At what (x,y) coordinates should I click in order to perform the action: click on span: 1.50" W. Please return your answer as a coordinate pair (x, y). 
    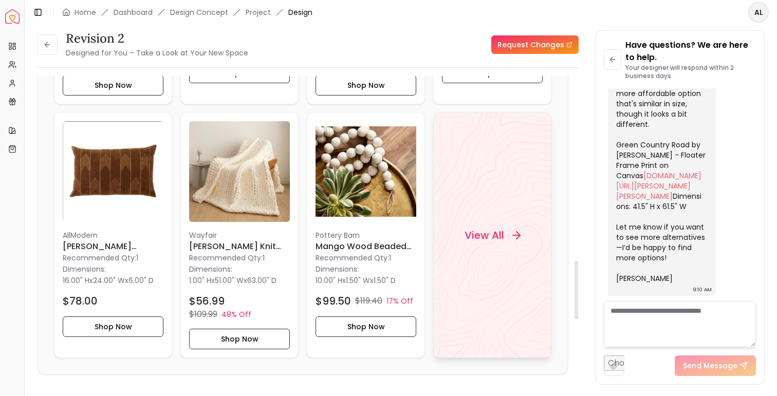
    Looking at the image, I should click on (358, 281).